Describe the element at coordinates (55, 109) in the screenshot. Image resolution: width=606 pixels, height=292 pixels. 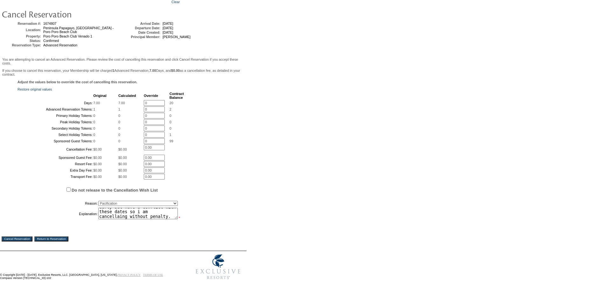
I see `td: Advanced Reservation Tokens:` at that location.